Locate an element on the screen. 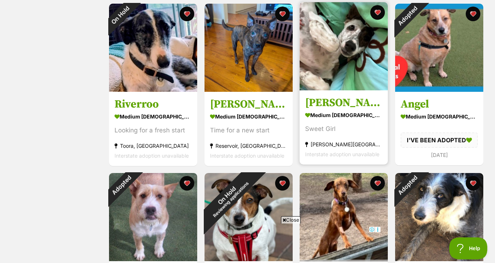  div: I'VE BEEN ADOPTED is located at coordinates (439, 140).